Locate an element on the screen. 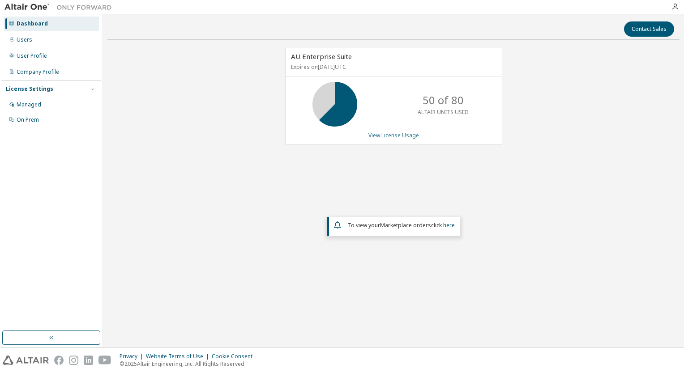  em: Marketplace orders is located at coordinates (406, 225).